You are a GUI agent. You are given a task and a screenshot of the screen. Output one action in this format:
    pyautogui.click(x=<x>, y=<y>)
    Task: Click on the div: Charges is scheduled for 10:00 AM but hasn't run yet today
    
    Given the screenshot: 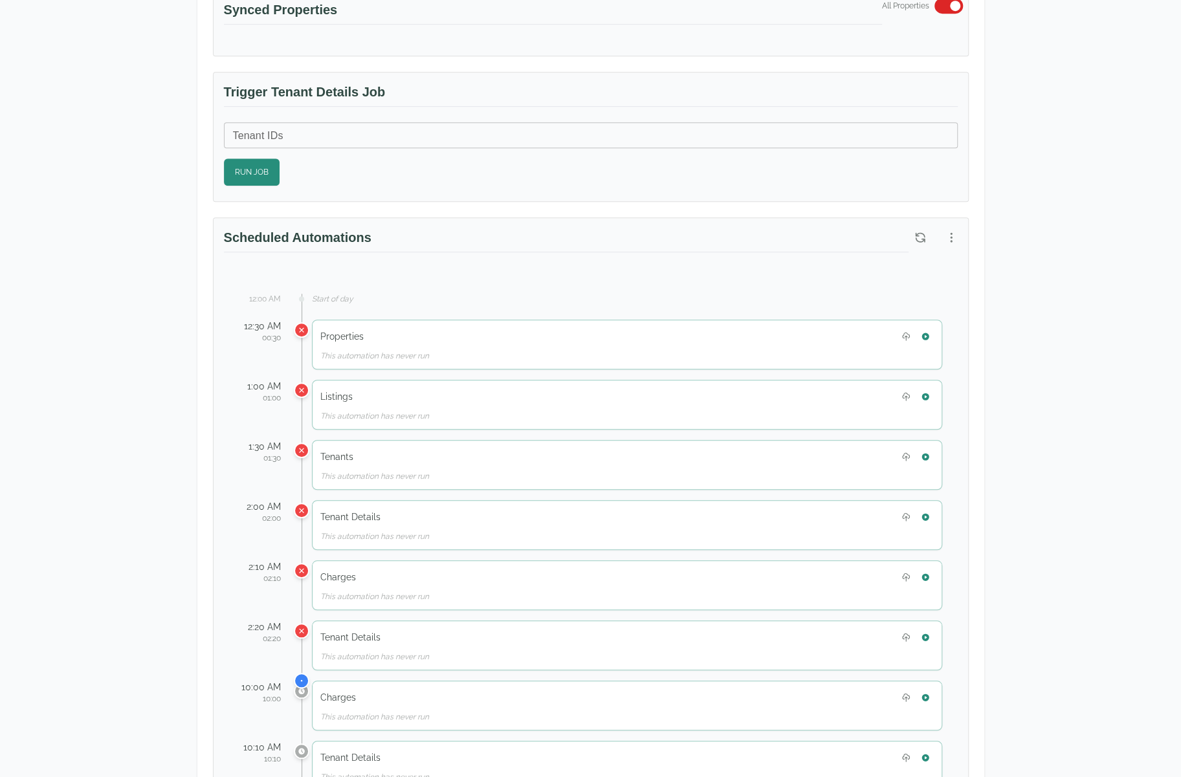 What is the action you would take?
    pyautogui.click(x=302, y=691)
    